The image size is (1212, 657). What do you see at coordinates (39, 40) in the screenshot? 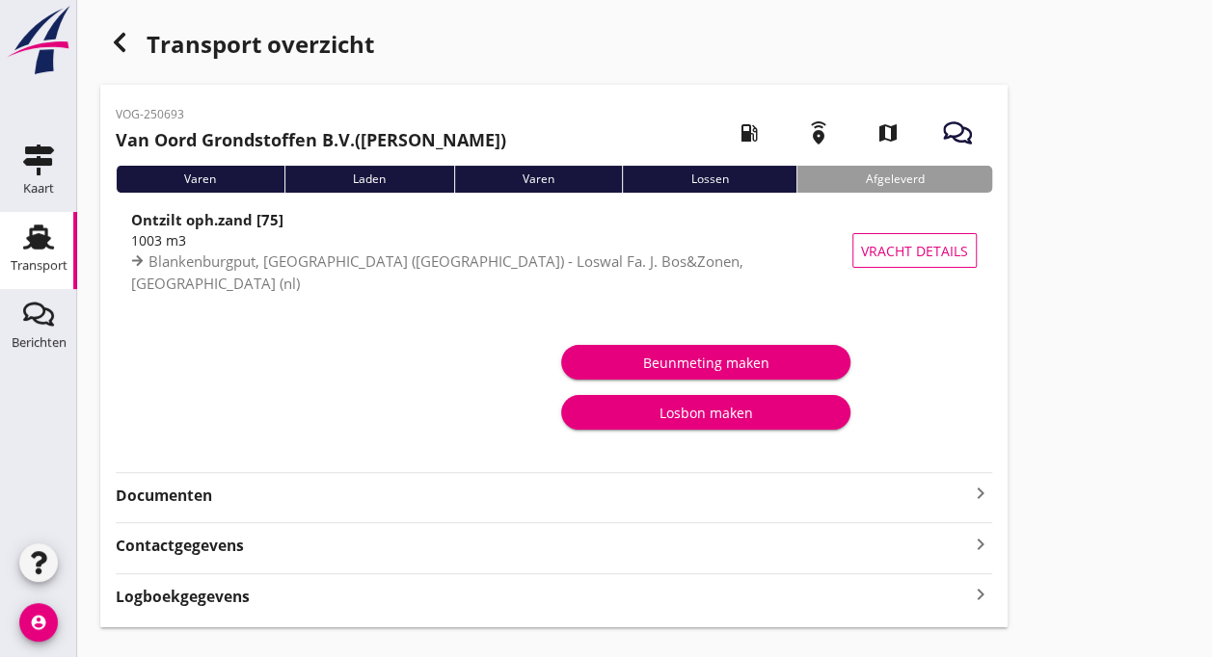
I see `img: logo-small.a267ee39.svg` at bounding box center [39, 40].